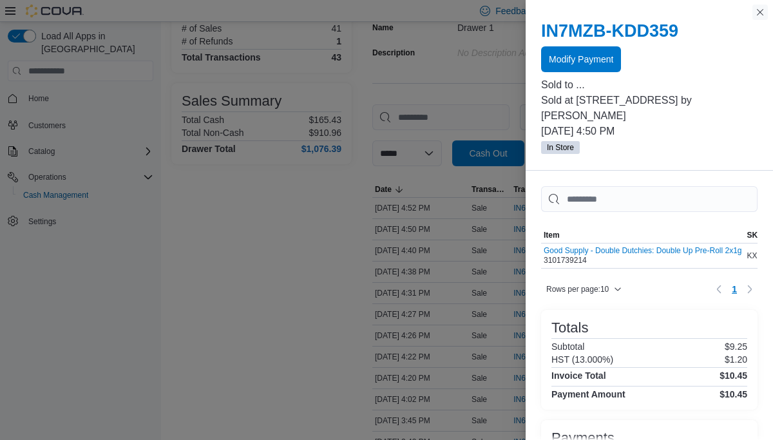  What do you see at coordinates (749, 289) in the screenshot?
I see `button: Next page` at bounding box center [749, 289].